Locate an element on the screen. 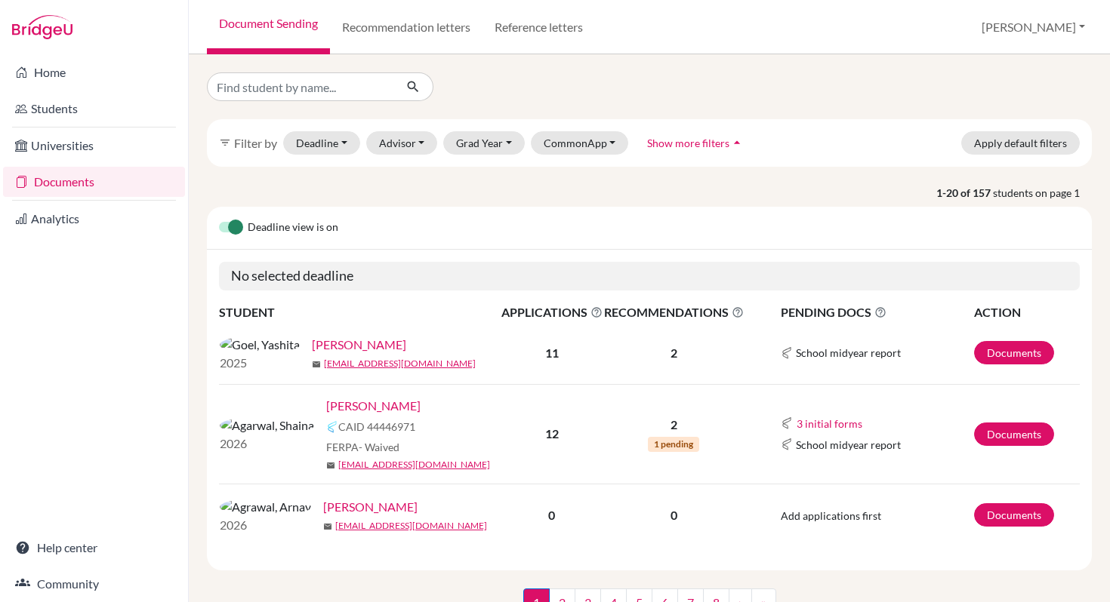  span: CAID 44446971 is located at coordinates (377, 426).